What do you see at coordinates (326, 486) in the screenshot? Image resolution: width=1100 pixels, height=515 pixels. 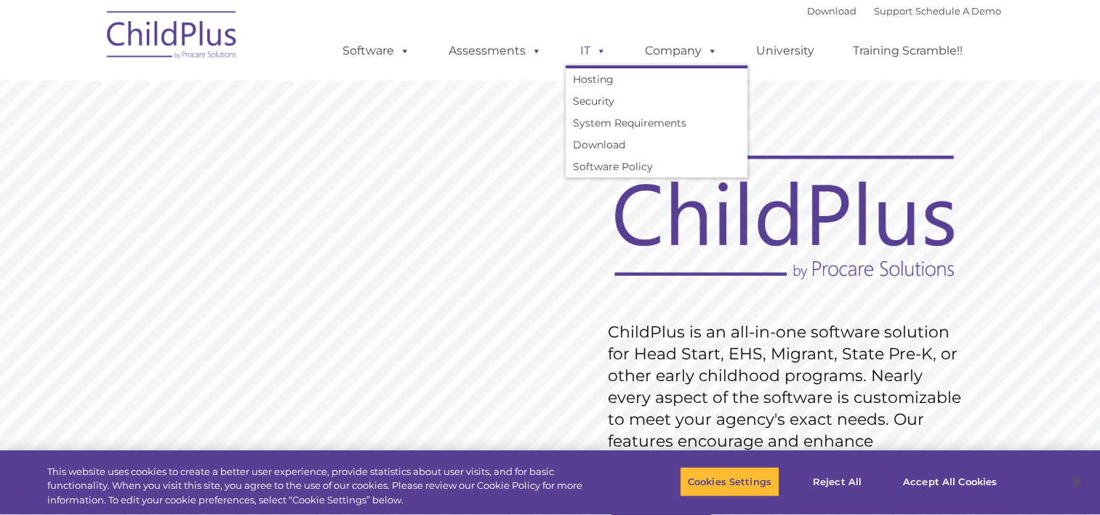 I see `div: This website uses cookies to create a better user experience, provide statistics about user visit...` at bounding box center [326, 486].